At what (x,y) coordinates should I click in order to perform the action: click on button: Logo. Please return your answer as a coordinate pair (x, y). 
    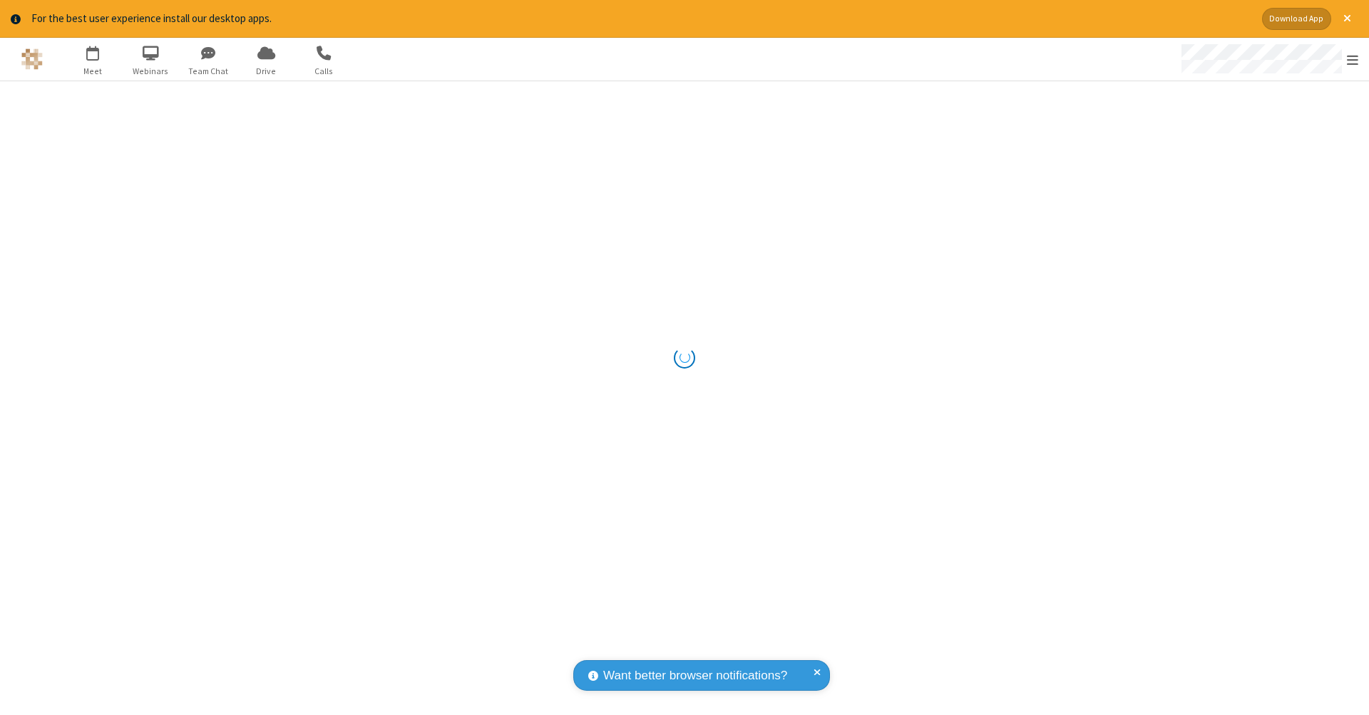
    Looking at the image, I should click on (31, 59).